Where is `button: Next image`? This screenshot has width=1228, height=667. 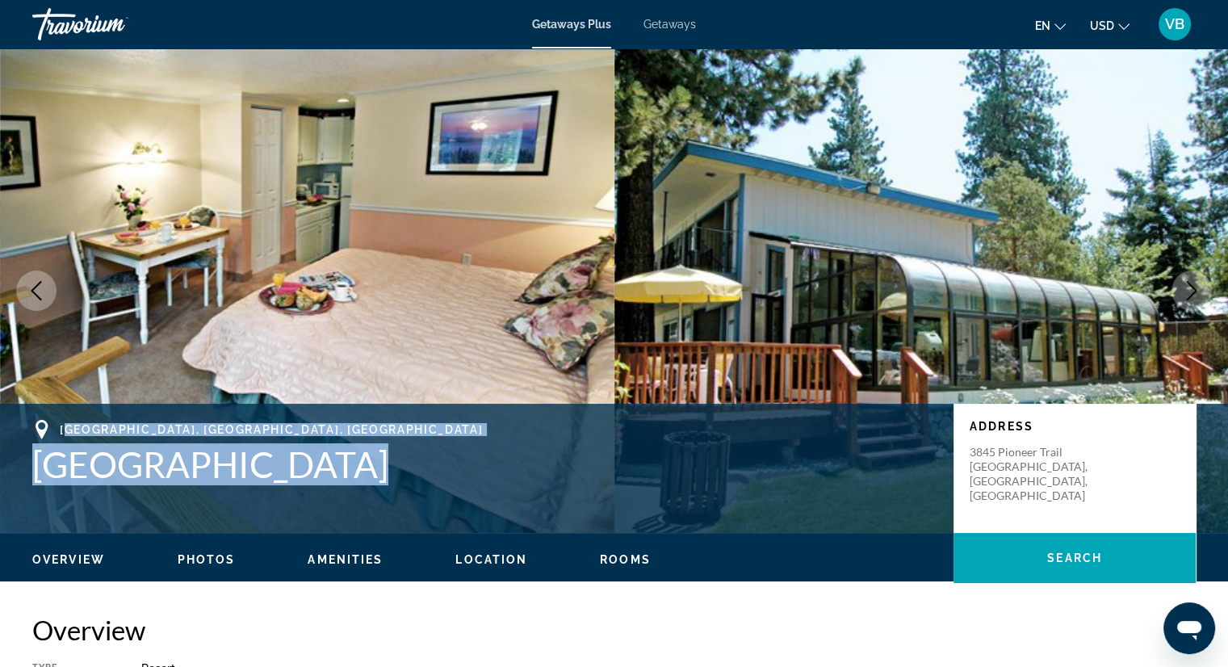
button: Next image is located at coordinates (1191, 291).